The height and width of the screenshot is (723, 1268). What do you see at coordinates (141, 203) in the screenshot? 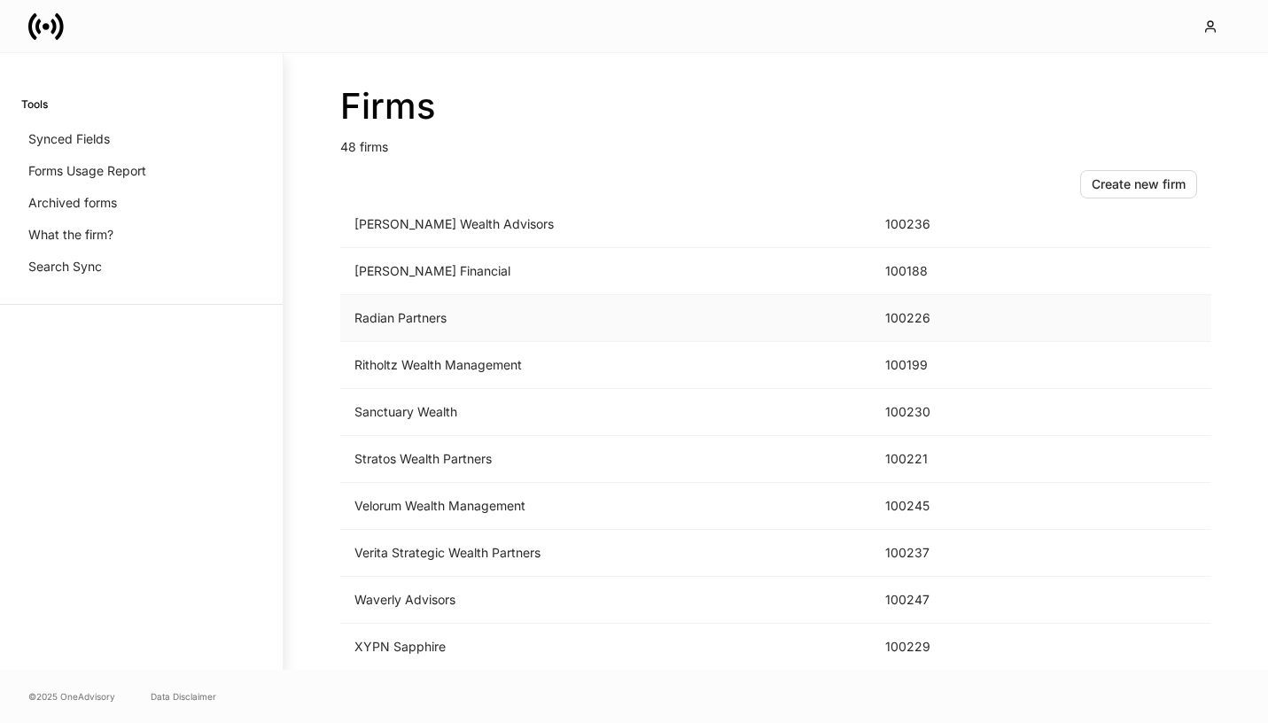
I see `a: Archived forms` at bounding box center [141, 203].